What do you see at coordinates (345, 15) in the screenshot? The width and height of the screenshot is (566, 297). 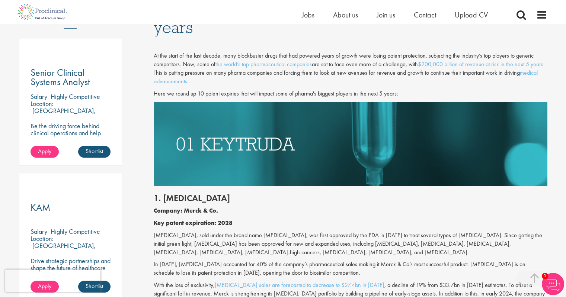 I see `span: About us` at bounding box center [345, 15].